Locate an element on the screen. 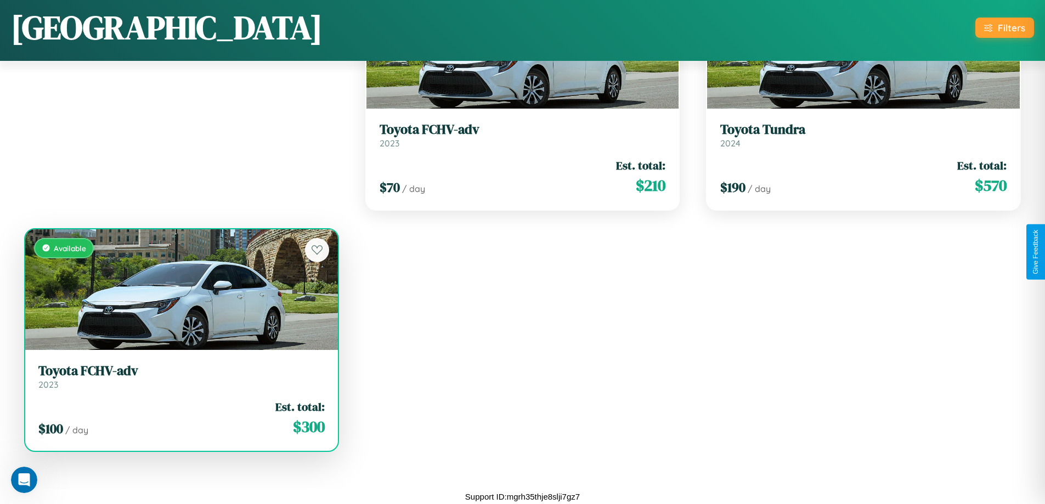 Image resolution: width=1045 pixels, height=504 pixels. span: $ 190 is located at coordinates (733, 187).